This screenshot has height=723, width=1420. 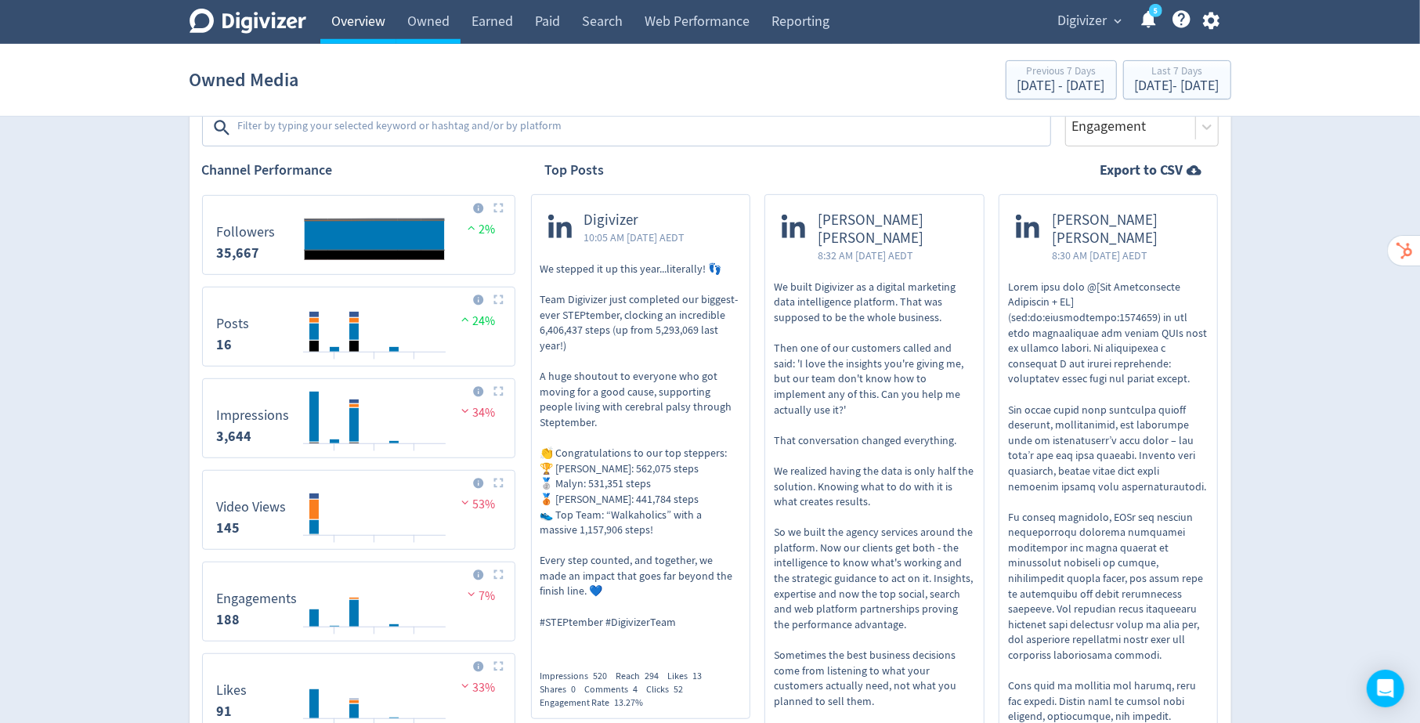 What do you see at coordinates (246, 232) in the screenshot?
I see `dt: Followers` at bounding box center [246, 232].